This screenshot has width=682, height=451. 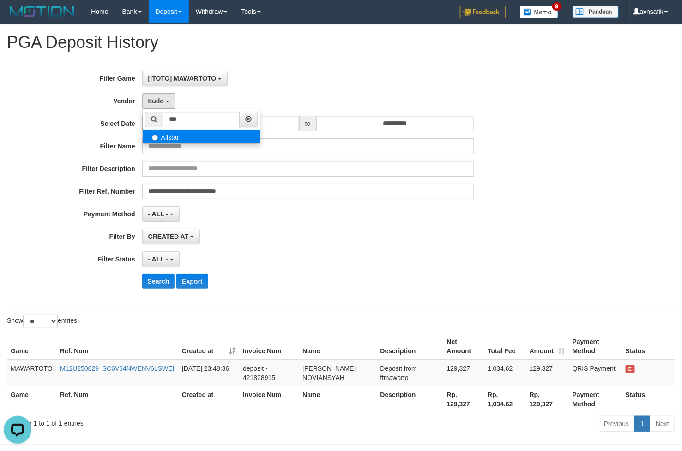 I want to click on select: Showentries, so click(x=40, y=322).